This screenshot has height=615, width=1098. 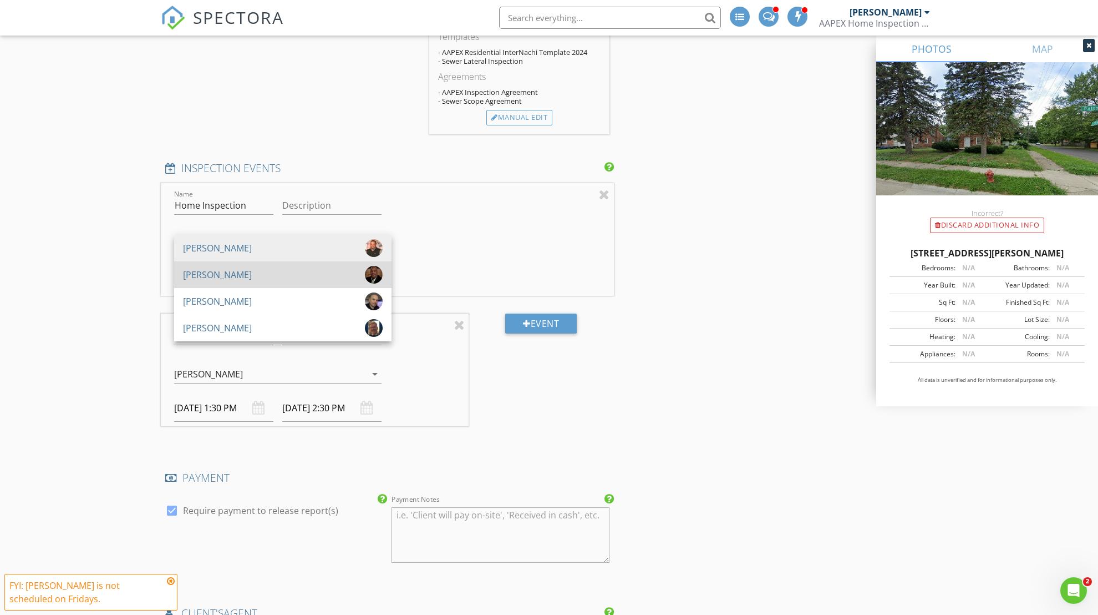 What do you see at coordinates (924, 354) in the screenshot?
I see `div: Appliances:` at bounding box center [924, 354].